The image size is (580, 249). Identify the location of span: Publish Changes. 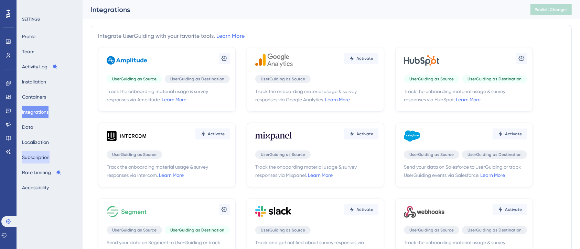
(551, 10).